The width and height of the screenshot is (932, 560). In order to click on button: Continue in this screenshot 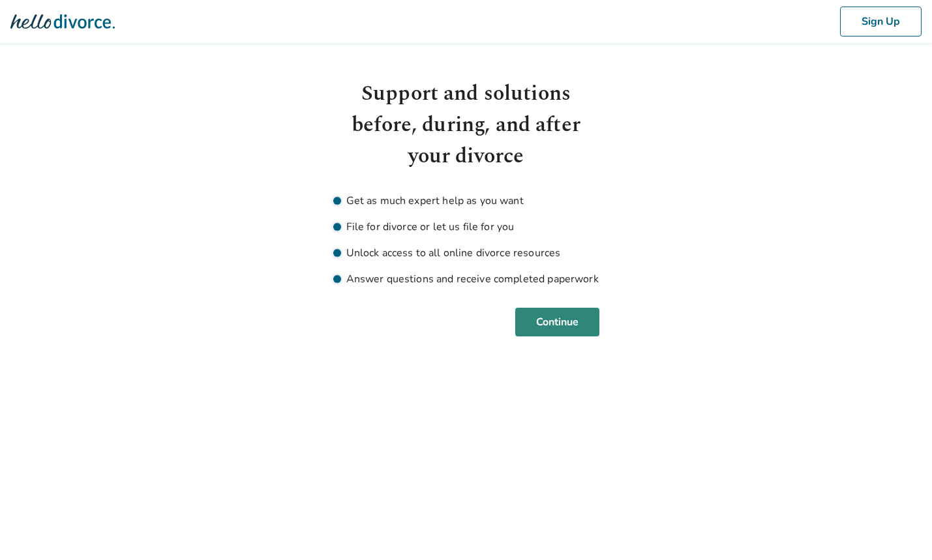, I will do `click(557, 322)`.